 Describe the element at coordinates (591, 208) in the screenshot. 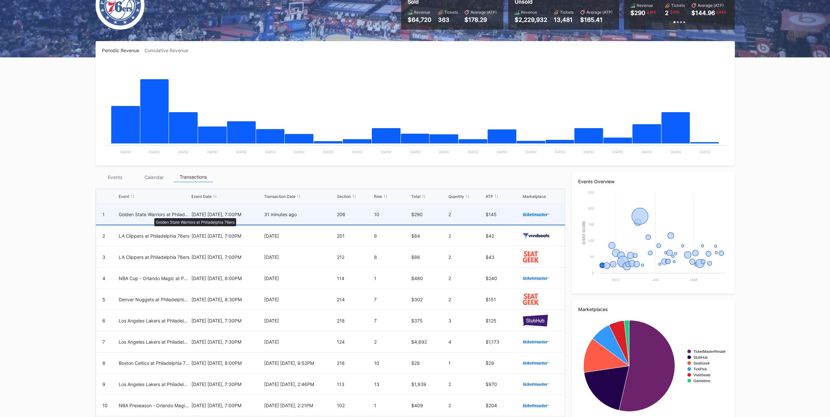

I see `text: 200` at that location.